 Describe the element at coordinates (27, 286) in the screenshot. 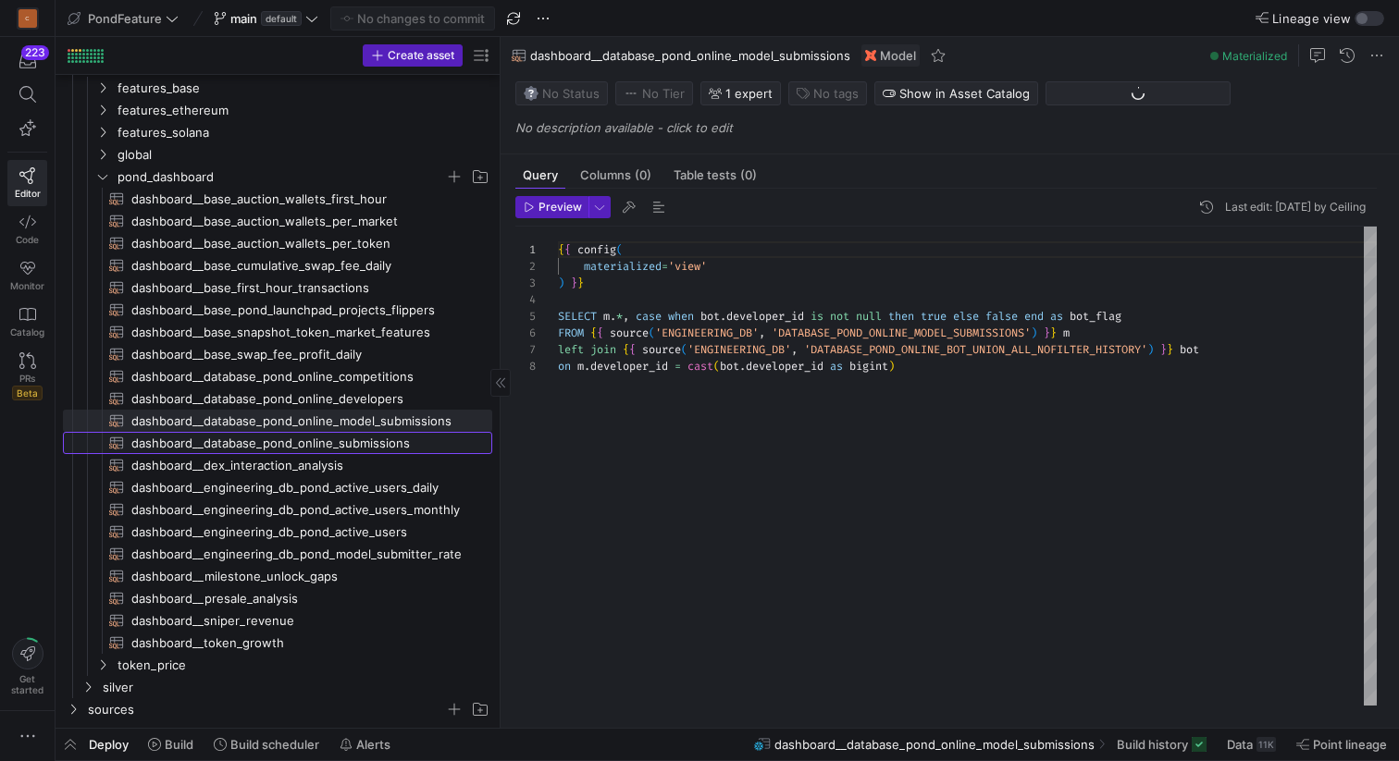

I see `span: Monitor` at that location.